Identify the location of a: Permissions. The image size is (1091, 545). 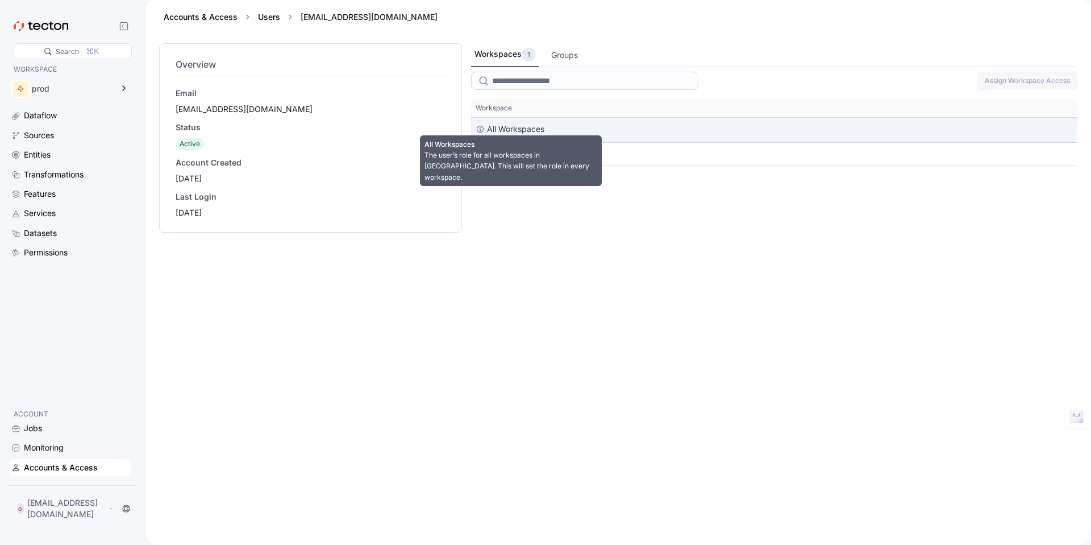
(70, 252).